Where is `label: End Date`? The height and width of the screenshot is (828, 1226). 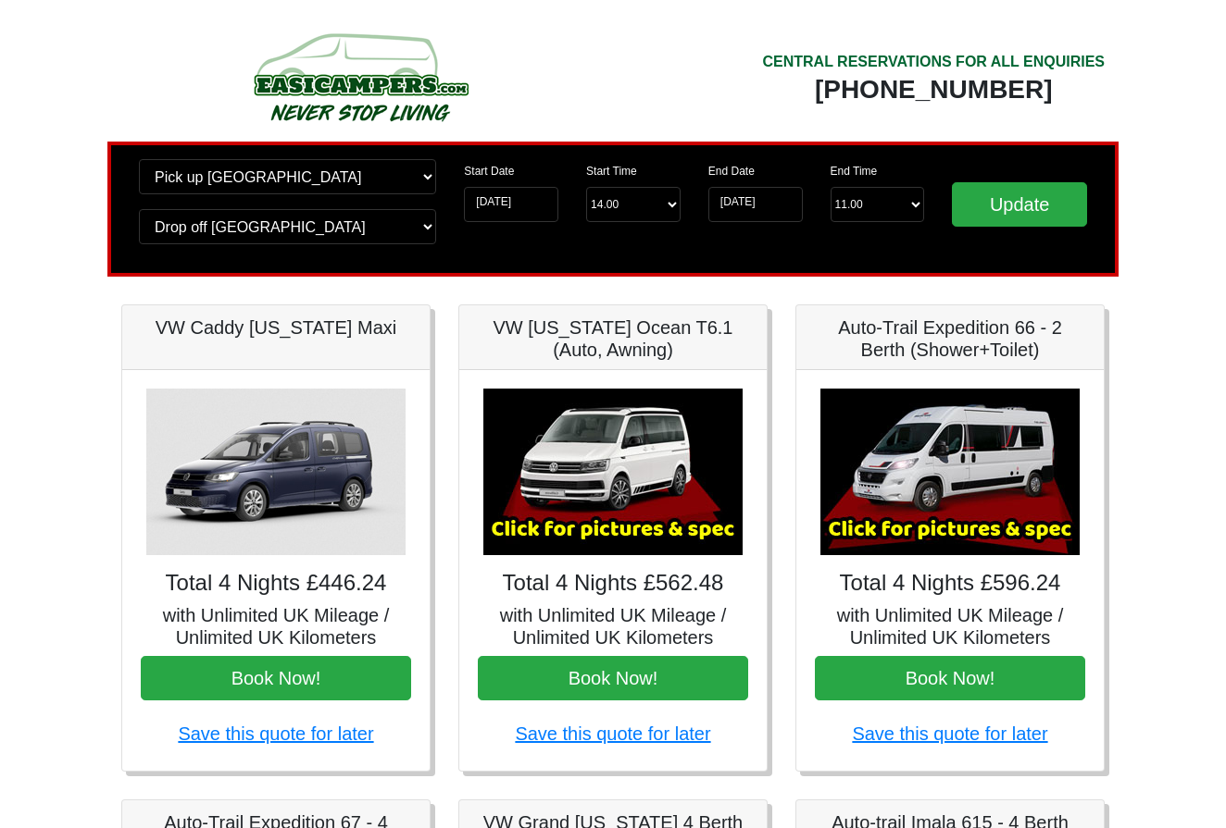 label: End Date is located at coordinates (731, 171).